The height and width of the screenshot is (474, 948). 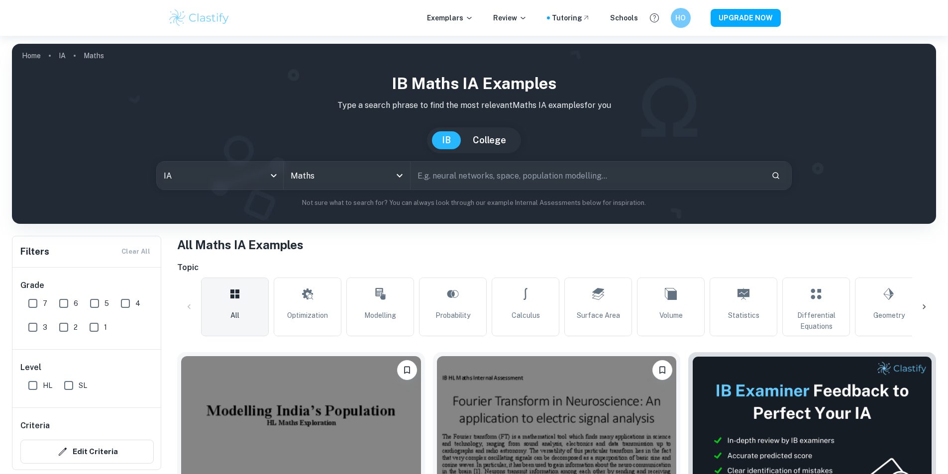 I want to click on a: Clastify logo, so click(x=199, y=18).